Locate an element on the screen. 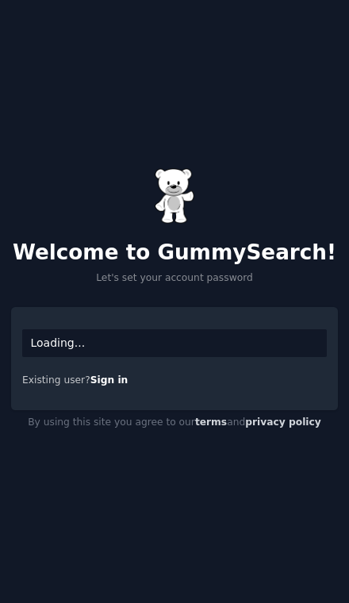 The width and height of the screenshot is (349, 603). span: Existing user? is located at coordinates (56, 380).